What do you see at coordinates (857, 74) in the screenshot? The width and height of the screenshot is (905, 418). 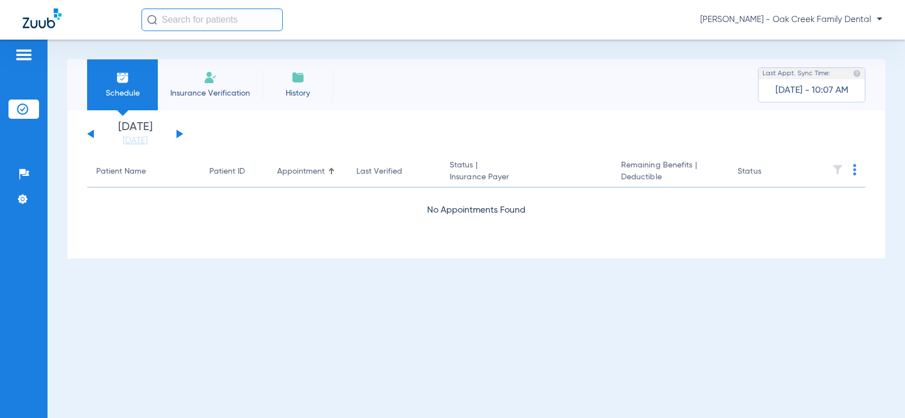 I see `img: last sync help info` at bounding box center [857, 74].